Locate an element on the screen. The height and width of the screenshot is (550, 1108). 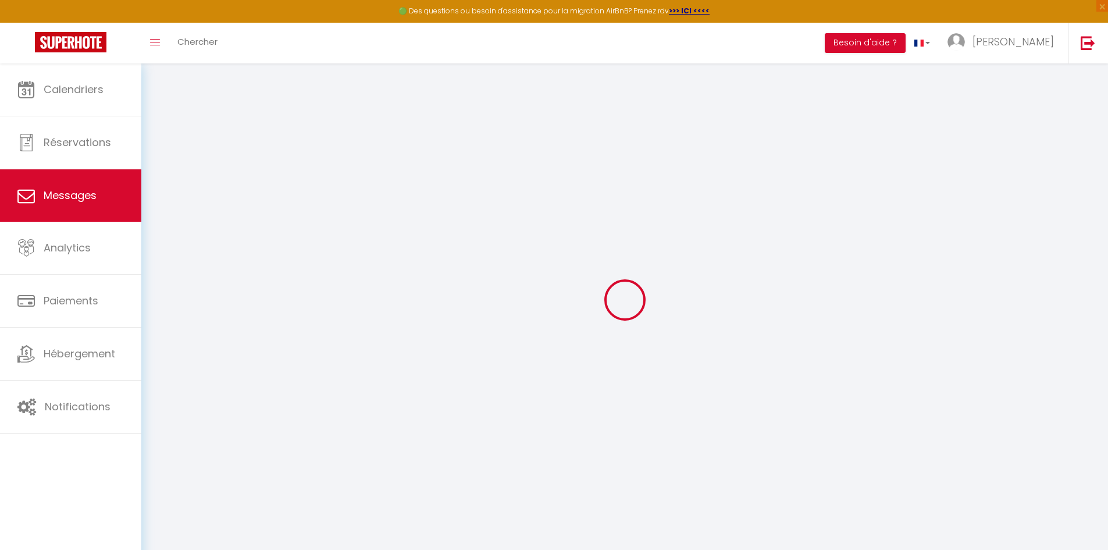
a: Chercher is located at coordinates (197, 43).